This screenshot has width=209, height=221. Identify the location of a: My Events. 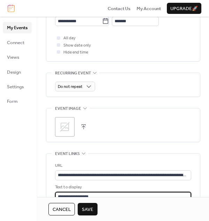
(17, 27).